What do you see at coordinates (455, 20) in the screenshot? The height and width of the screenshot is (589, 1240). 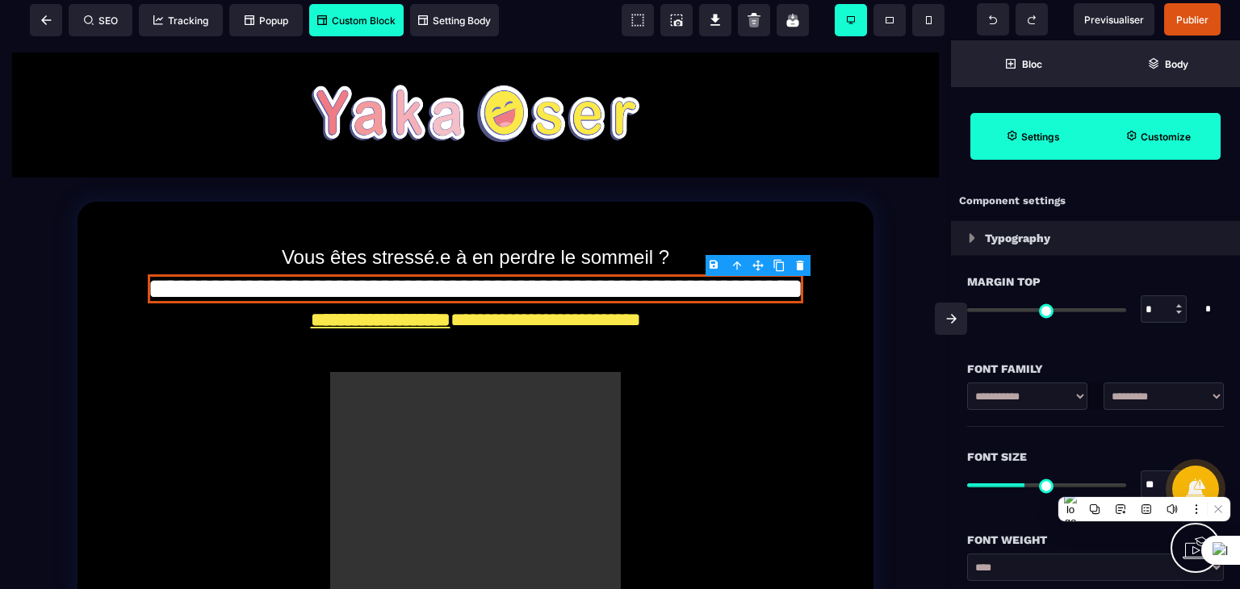 I see `span: Setting Body` at bounding box center [455, 20].